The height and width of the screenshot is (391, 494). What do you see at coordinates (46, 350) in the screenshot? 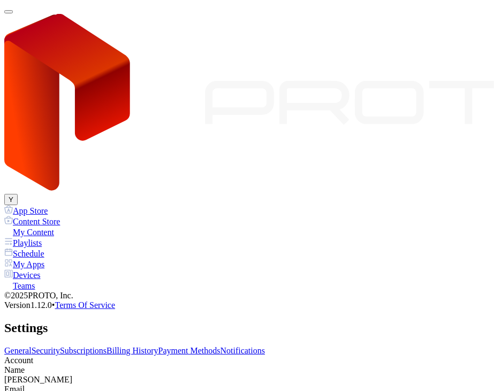
I see `a: Security` at bounding box center [46, 350].